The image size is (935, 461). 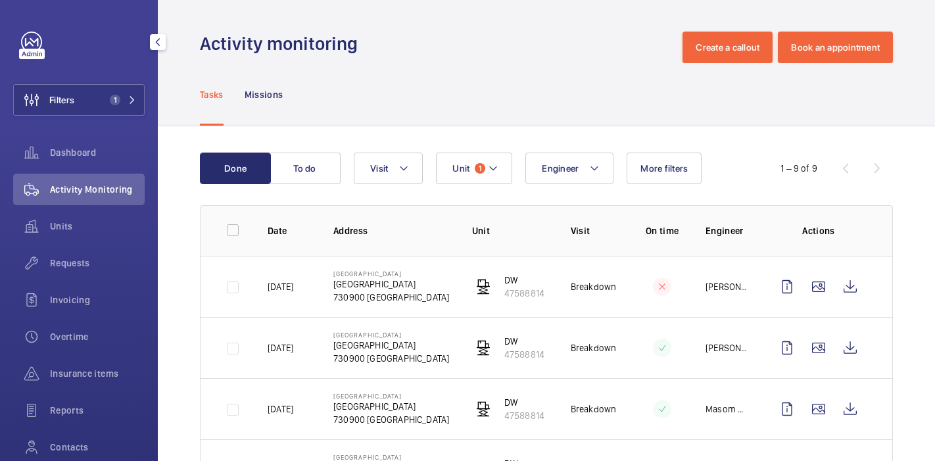 What do you see at coordinates (62, 100) in the screenshot?
I see `span: Filters` at bounding box center [62, 100].